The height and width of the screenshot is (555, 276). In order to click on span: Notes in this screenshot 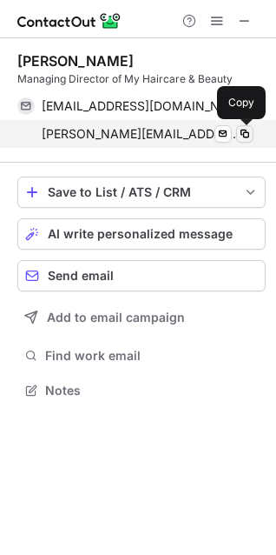, I will do `click(152, 390)`.